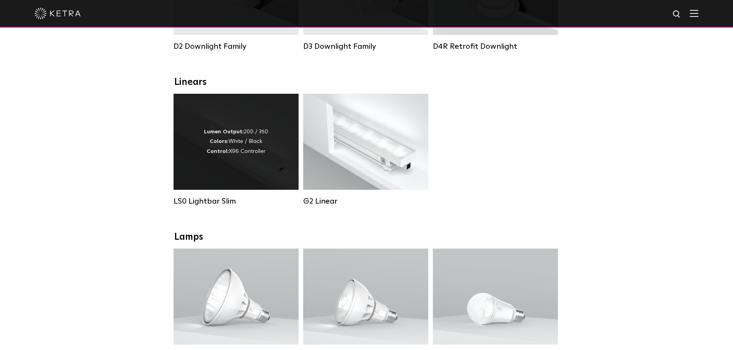 This screenshot has height=350, width=733. I want to click on img: ketra-logo-2019-white, so click(58, 13).